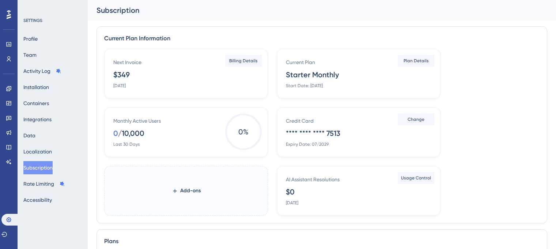 The image size is (556, 249). I want to click on button: Team, so click(30, 55).